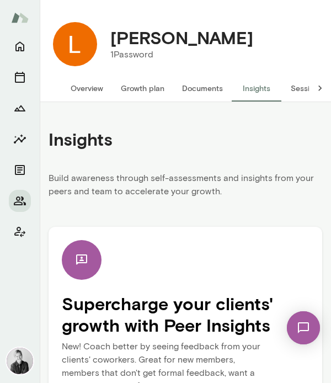 This screenshot has height=383, width=331. Describe the element at coordinates (142, 88) in the screenshot. I see `button: Growth plan` at that location.